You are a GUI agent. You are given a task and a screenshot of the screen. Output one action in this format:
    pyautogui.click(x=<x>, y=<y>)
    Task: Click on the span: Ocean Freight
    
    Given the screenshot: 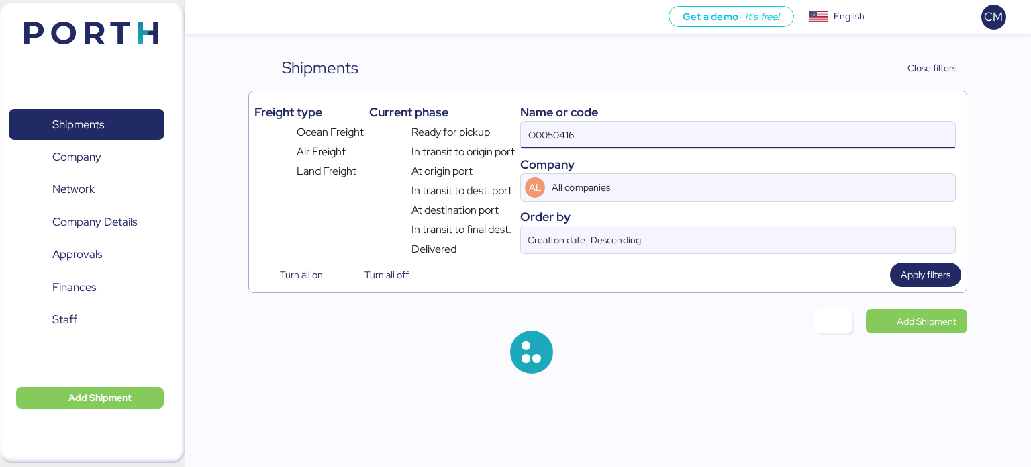 What is the action you would take?
    pyautogui.click(x=330, y=132)
    